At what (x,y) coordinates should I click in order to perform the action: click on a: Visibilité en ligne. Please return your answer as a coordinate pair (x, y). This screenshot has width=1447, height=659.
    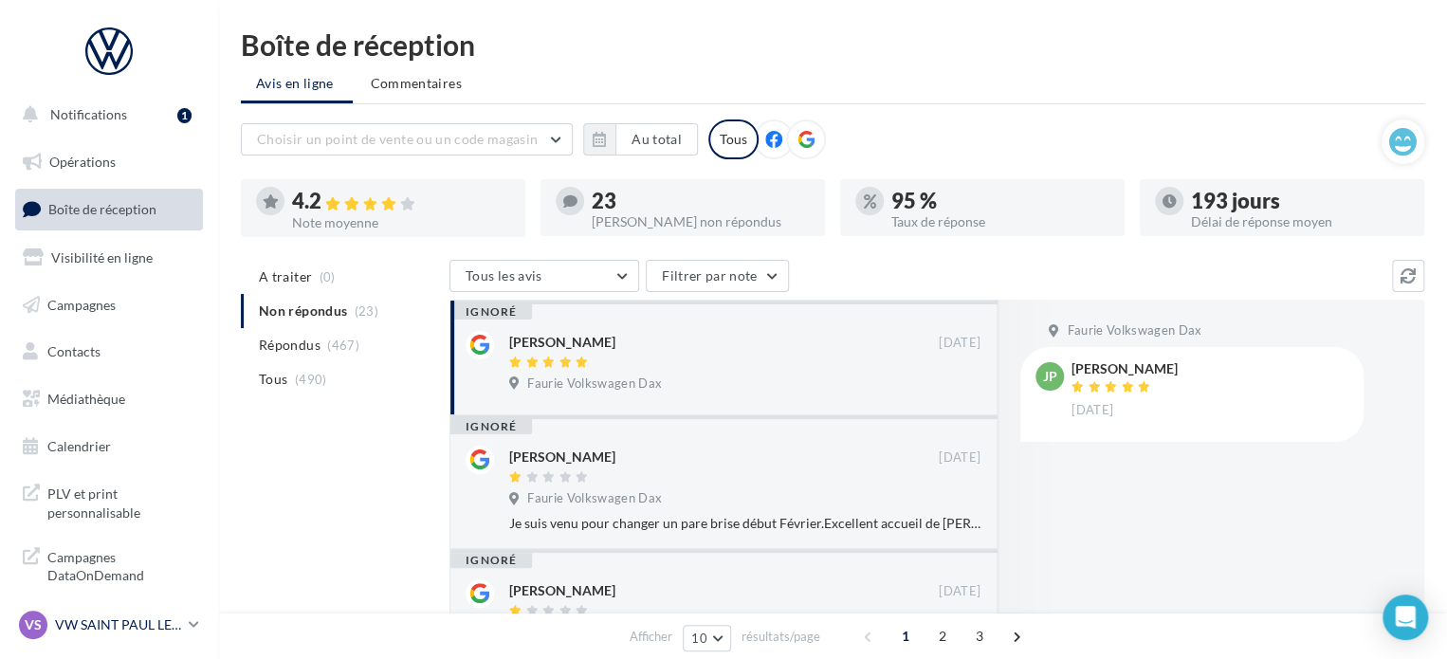
    Looking at the image, I should click on (109, 258).